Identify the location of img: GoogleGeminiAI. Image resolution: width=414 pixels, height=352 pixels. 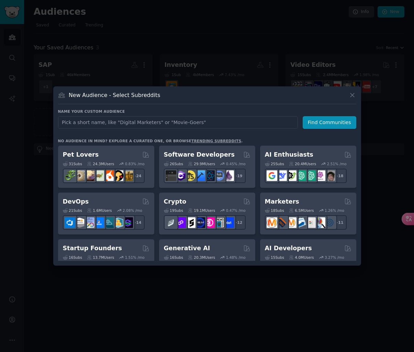
(271, 176).